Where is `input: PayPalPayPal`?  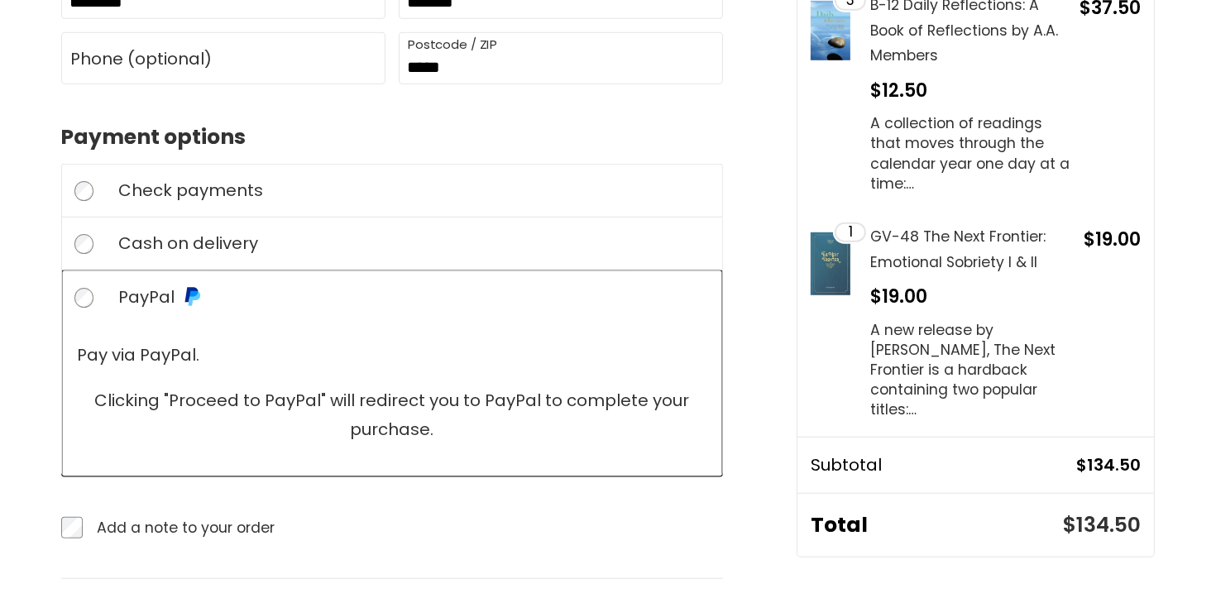 input: PayPalPayPal is located at coordinates (84, 298).